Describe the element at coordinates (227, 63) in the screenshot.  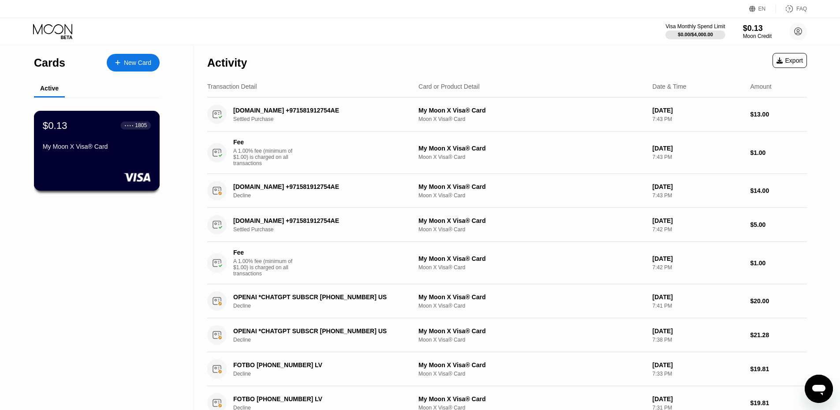
I see `div: Activity` at that location.